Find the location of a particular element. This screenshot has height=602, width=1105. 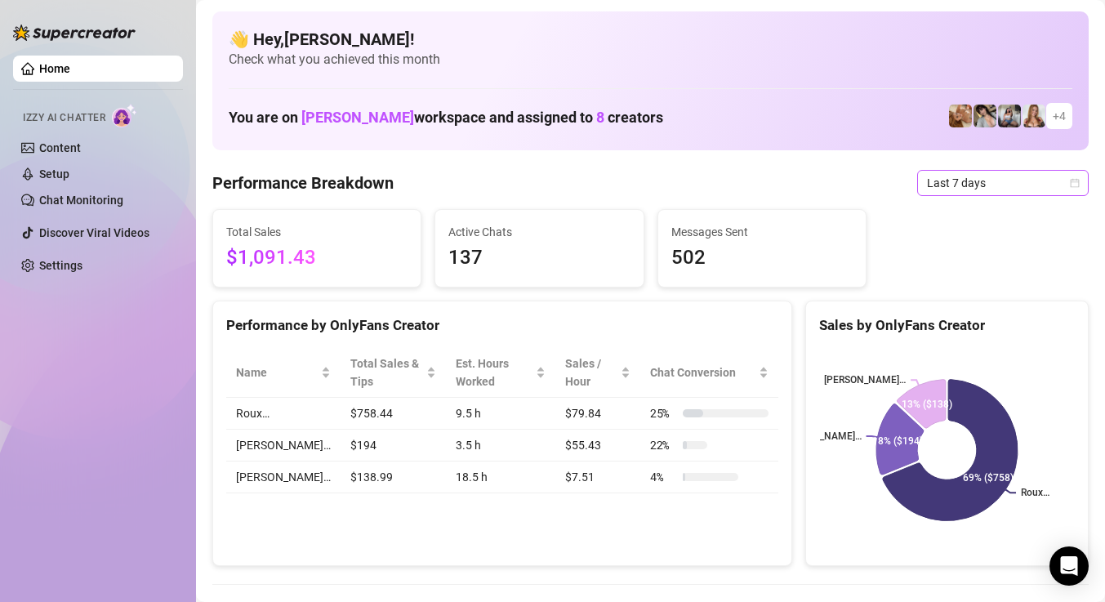

a: Content is located at coordinates (60, 148).